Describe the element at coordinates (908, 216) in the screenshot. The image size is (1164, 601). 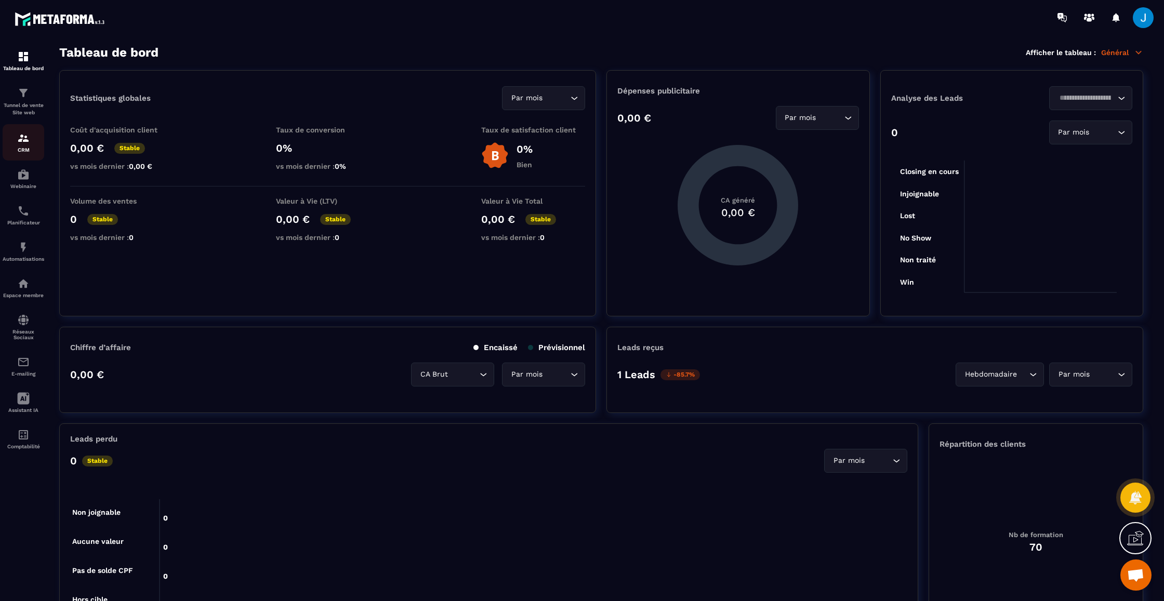
I see `tspan: Lost` at that location.